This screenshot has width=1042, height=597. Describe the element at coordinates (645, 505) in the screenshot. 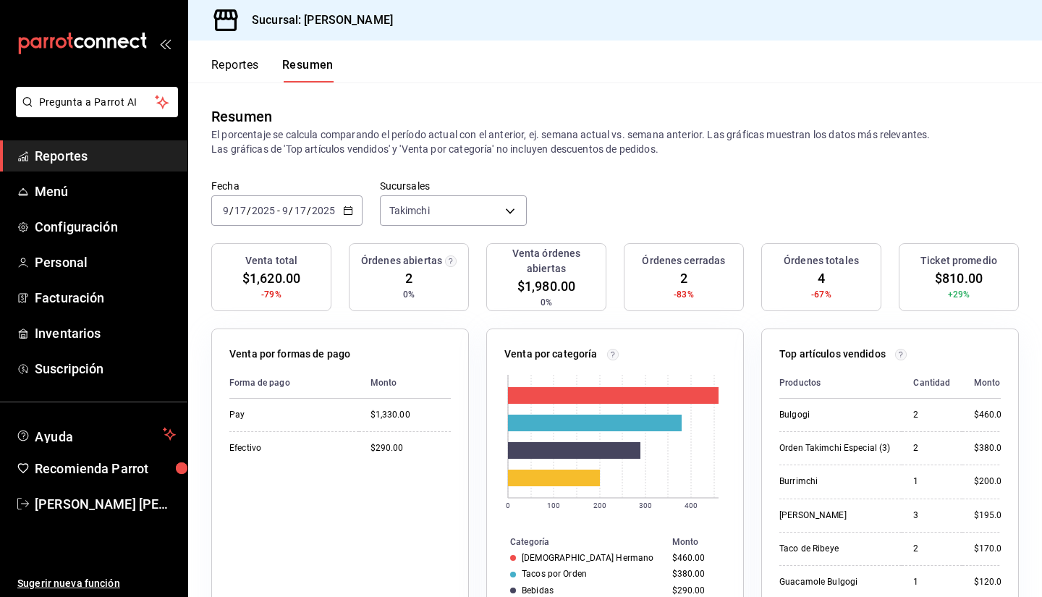

I see `text: 300` at that location.